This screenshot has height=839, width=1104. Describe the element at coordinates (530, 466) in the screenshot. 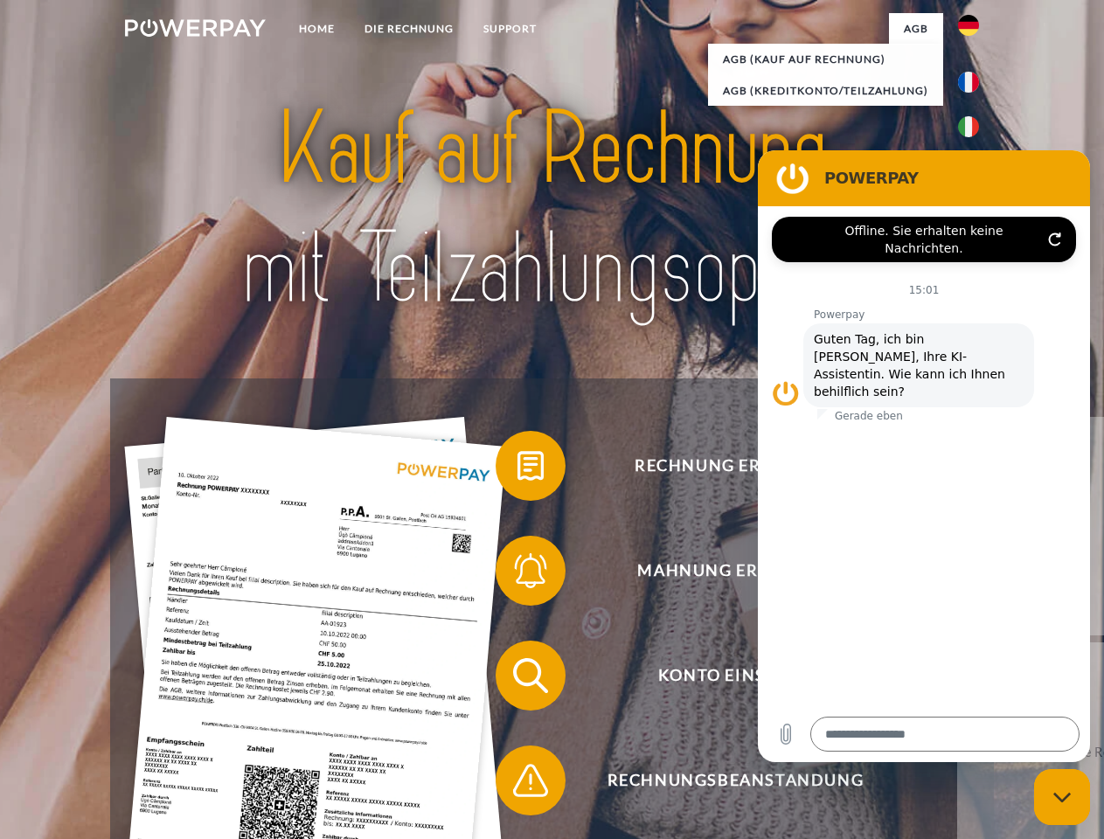

I see `img: qb_bill.svg` at that location.